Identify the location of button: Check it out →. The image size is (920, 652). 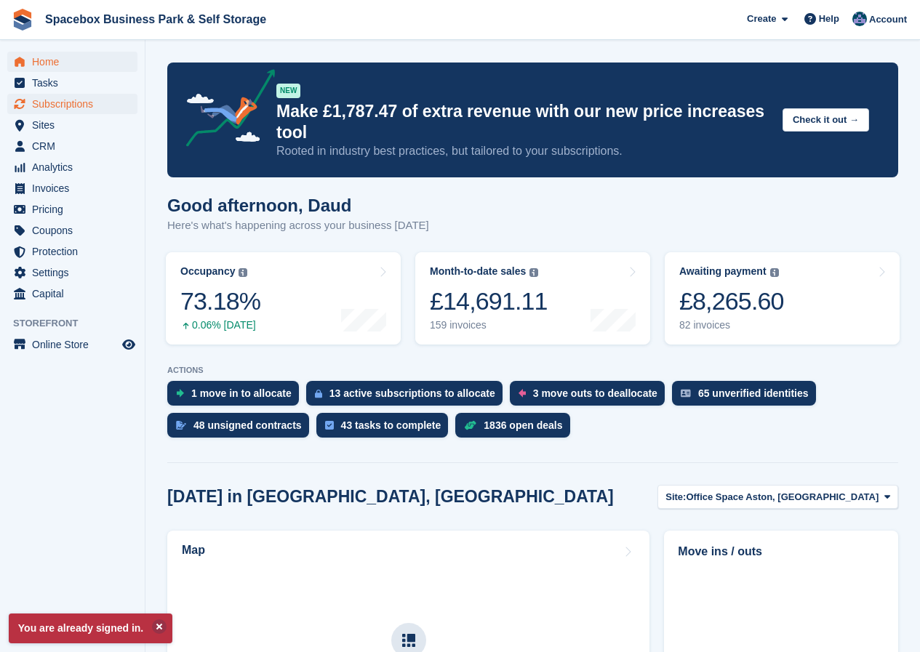
(825, 120).